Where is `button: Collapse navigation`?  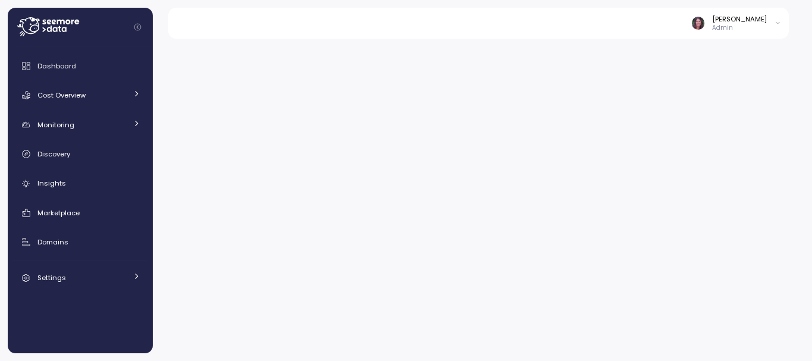
button: Collapse navigation is located at coordinates (137, 27).